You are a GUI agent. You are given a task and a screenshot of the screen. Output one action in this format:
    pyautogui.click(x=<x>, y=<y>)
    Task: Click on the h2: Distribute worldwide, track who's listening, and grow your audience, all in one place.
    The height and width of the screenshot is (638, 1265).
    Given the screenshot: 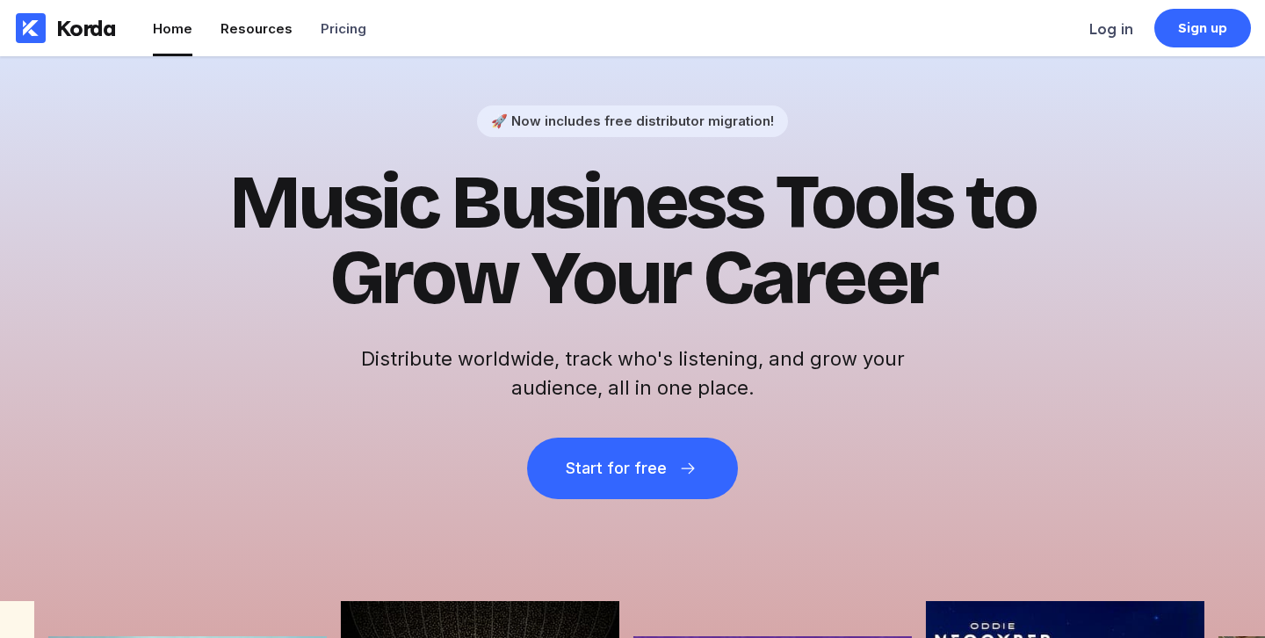 What is the action you would take?
    pyautogui.click(x=632, y=373)
    